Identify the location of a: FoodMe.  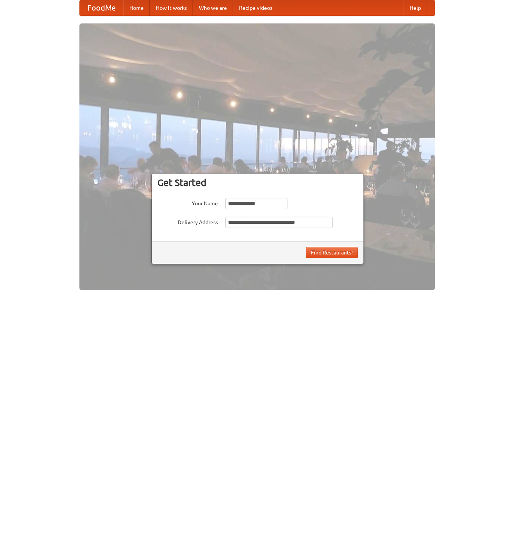
(101, 8).